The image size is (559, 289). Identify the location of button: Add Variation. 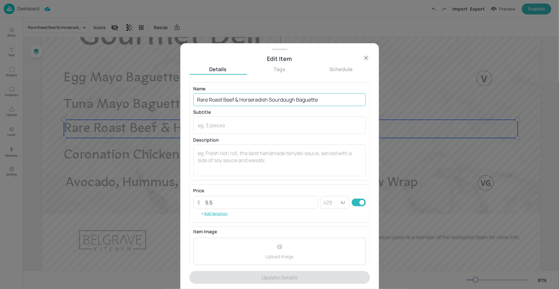
(214, 214).